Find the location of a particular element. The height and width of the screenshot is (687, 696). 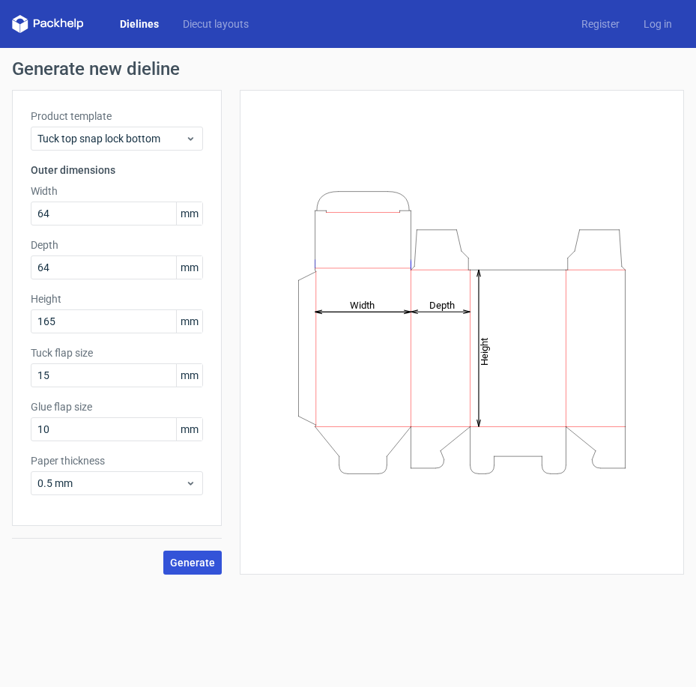

label: Glue flap size is located at coordinates (117, 407).